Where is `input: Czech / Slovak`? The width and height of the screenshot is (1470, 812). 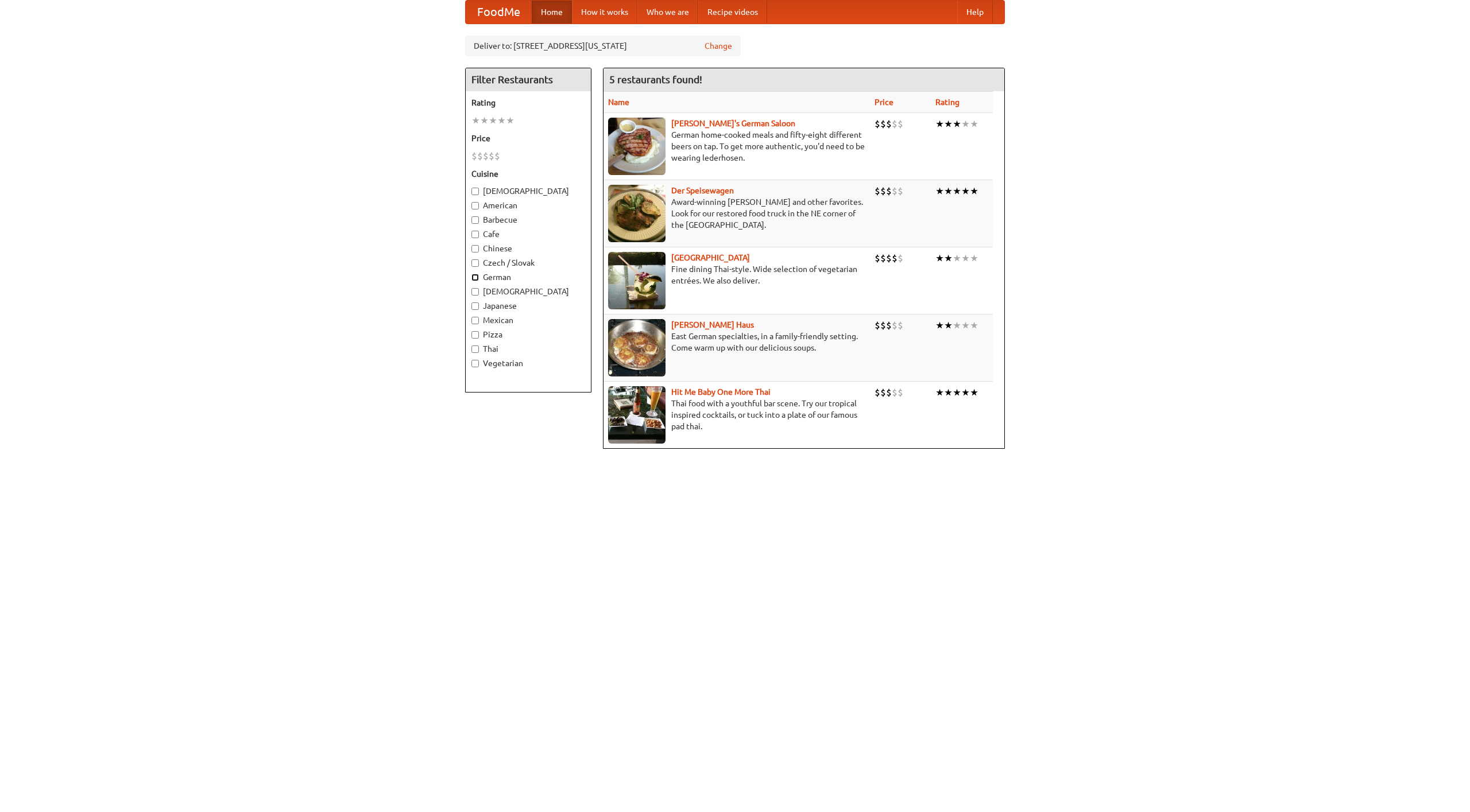
input: Czech / Slovak is located at coordinates (475, 263).